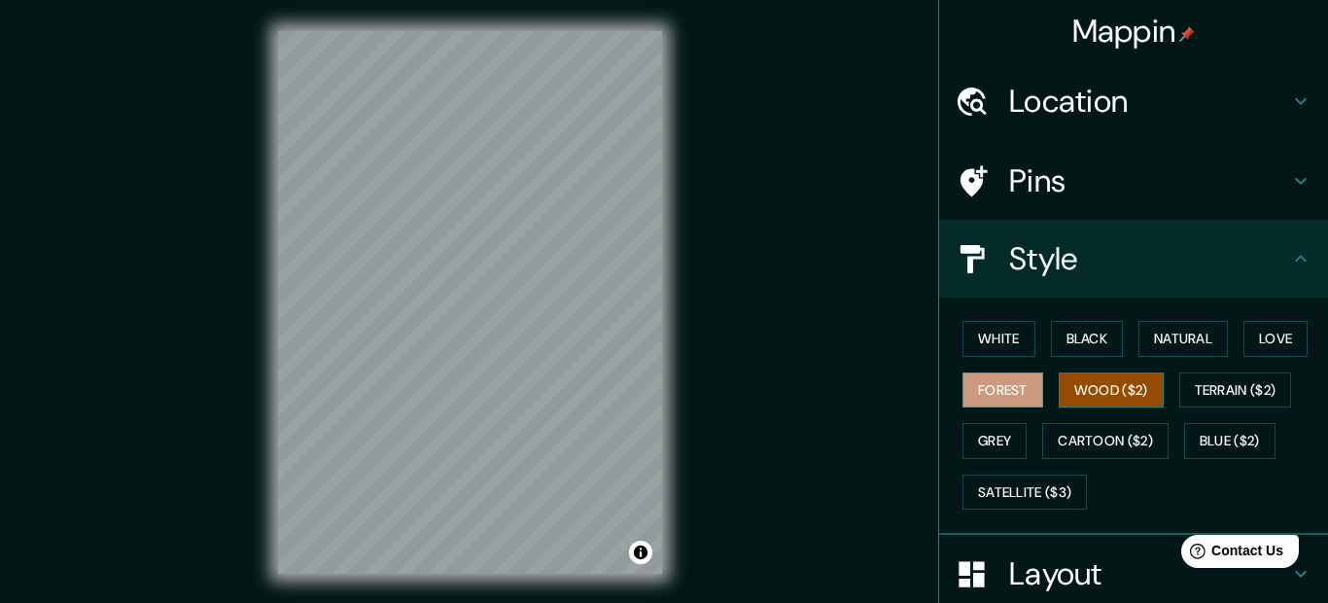  Describe the element at coordinates (995, 440) in the screenshot. I see `button: Grey` at that location.